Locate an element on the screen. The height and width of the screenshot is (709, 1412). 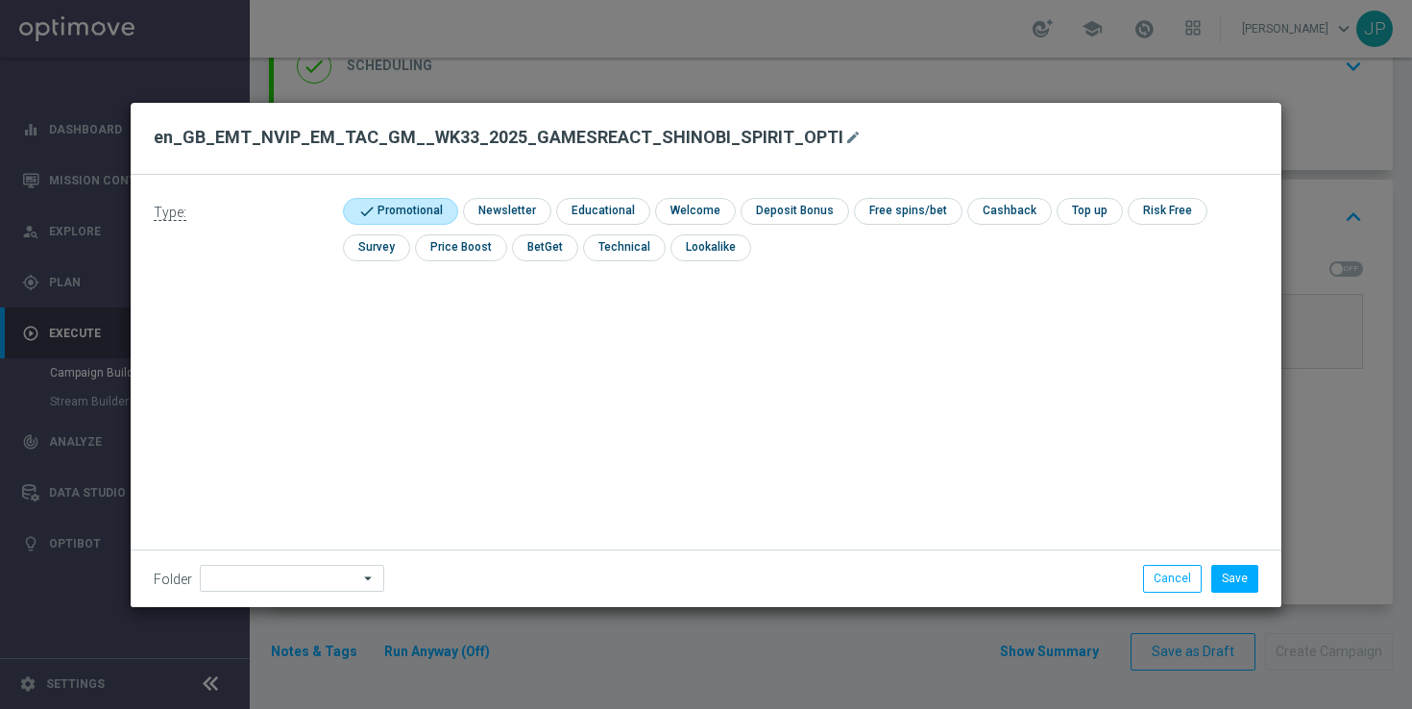
i: mode_edit is located at coordinates (853, 137).